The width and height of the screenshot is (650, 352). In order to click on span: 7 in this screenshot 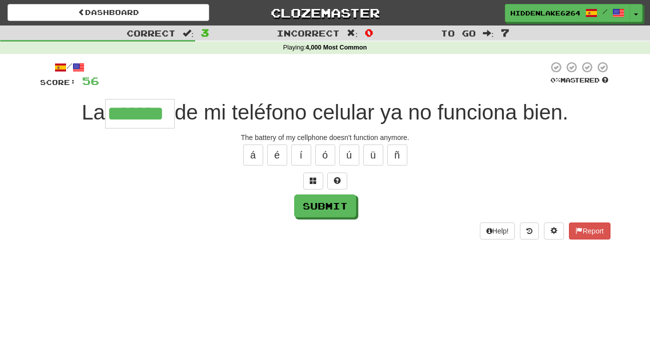, I will do `click(505, 33)`.